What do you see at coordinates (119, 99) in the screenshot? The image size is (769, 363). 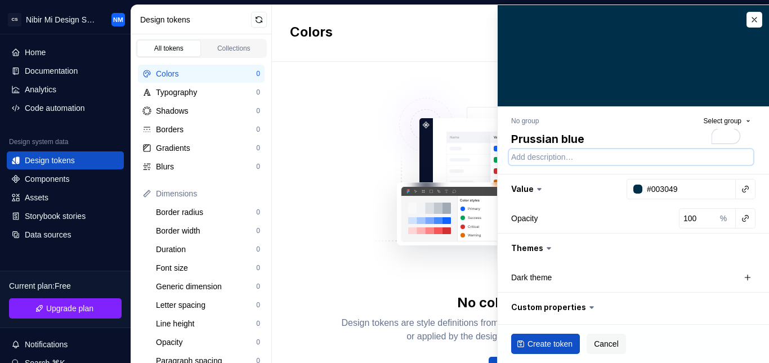 I see `button: Clip a selection (Select text first)` at bounding box center [119, 99].